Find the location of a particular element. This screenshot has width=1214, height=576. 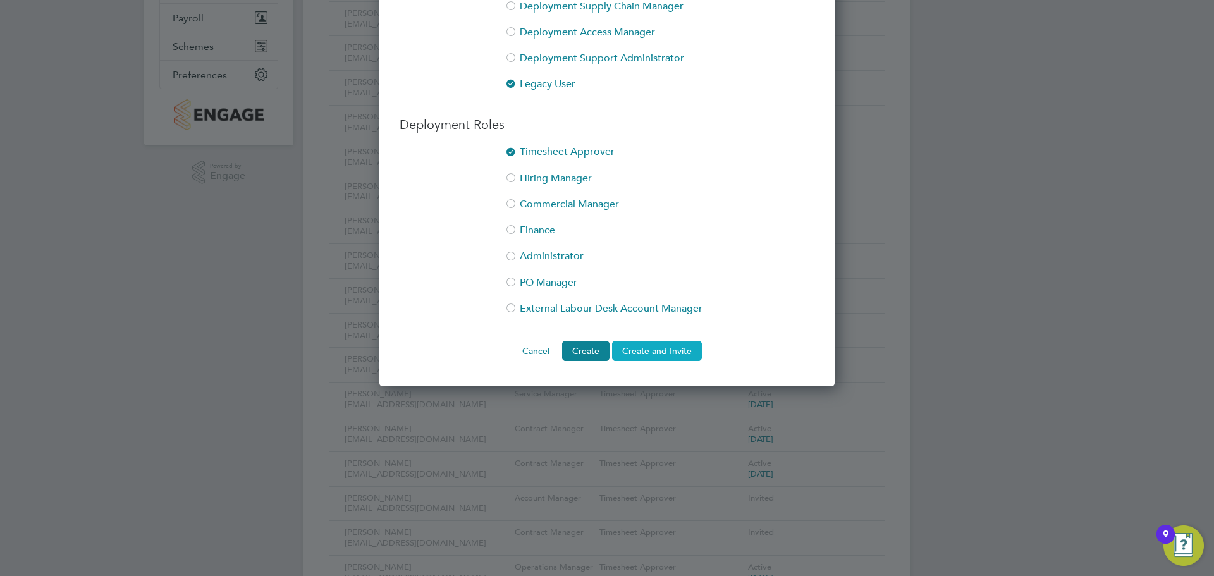

li: Deployment Access Manager is located at coordinates (607, 39).